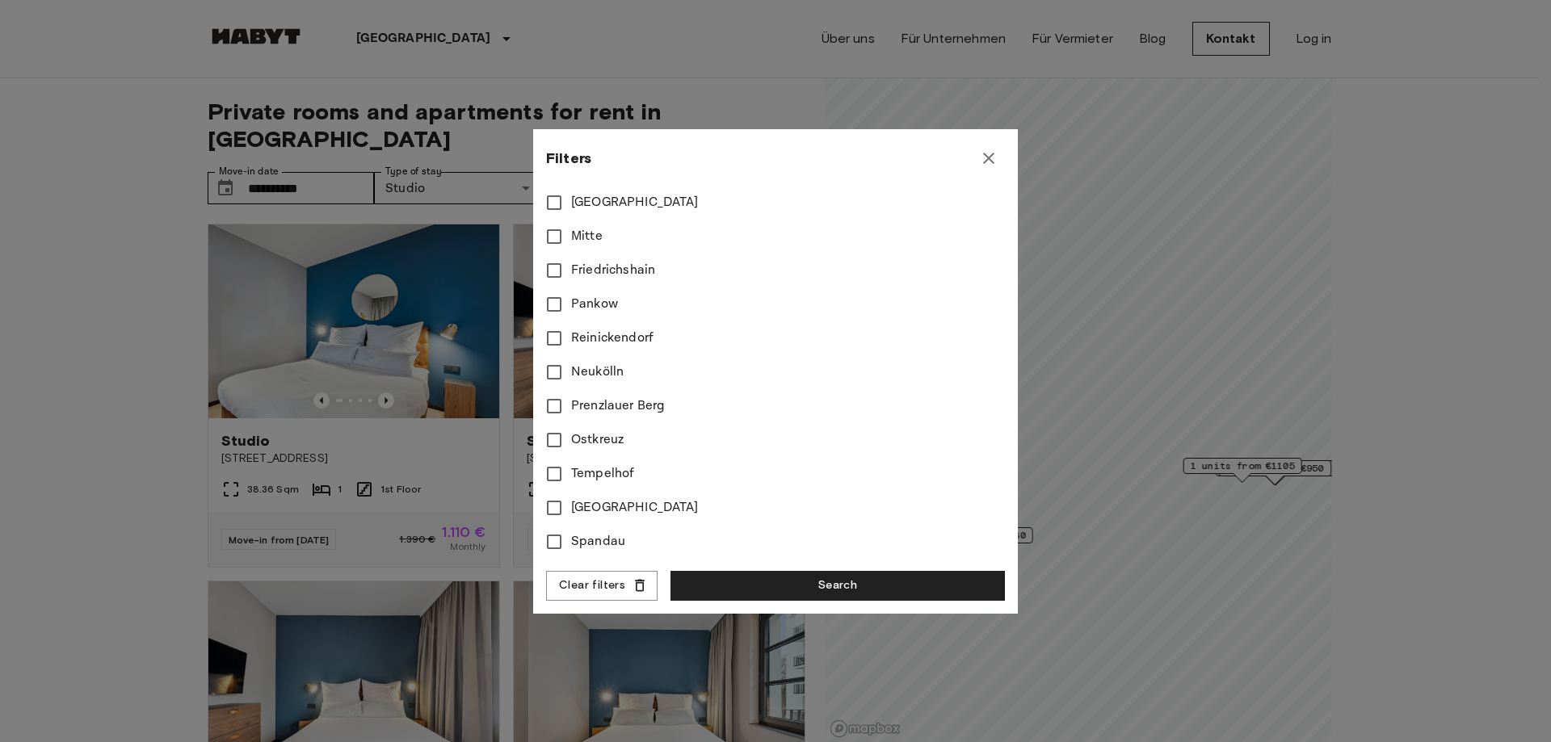  Describe the element at coordinates (586, 237) in the screenshot. I see `span: Mitte` at that location.